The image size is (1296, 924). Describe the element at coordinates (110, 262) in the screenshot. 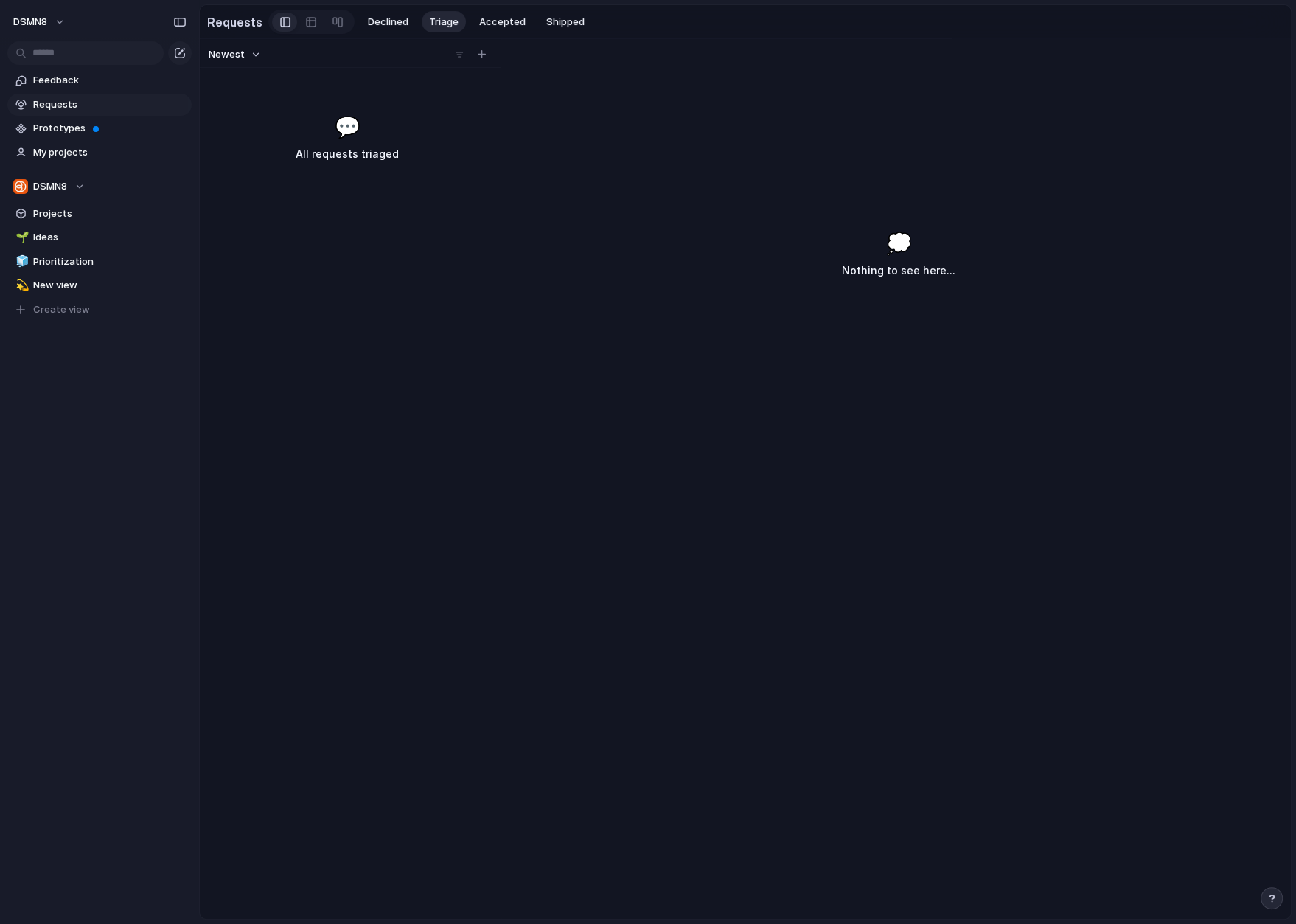

I see `span: Prioritization` at that location.